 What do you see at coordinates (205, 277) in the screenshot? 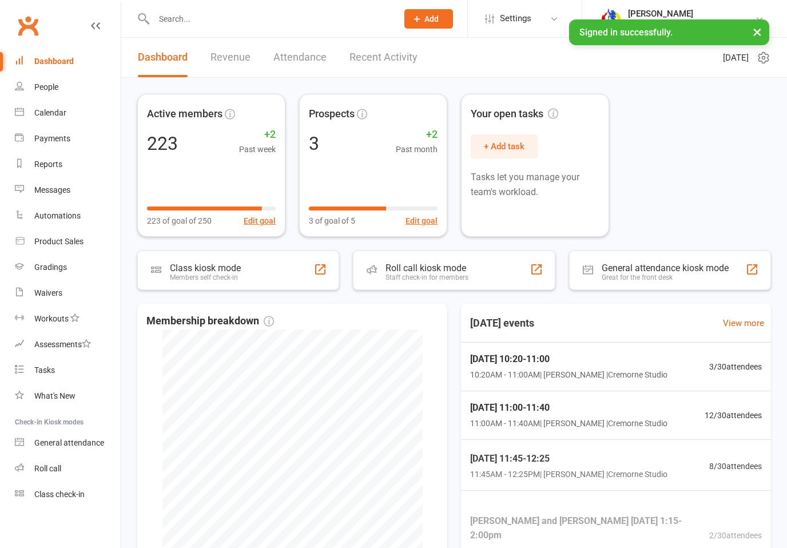
I see `div: Members self check-in` at bounding box center [205, 277].